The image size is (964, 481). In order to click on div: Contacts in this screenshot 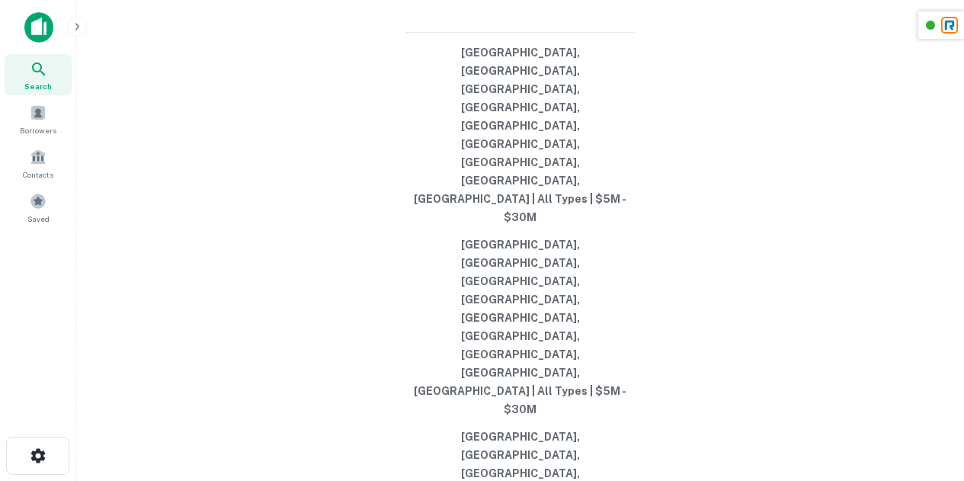, I will do `click(38, 163)`.